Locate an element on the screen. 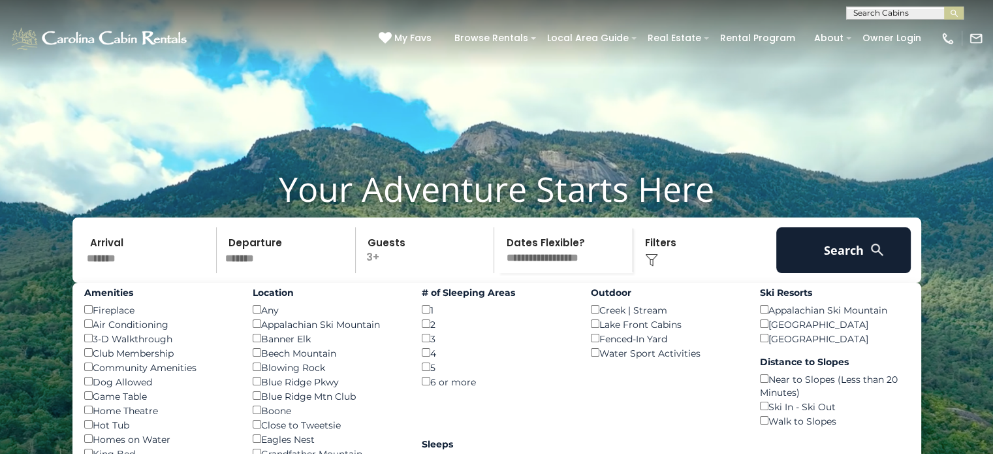 The image size is (993, 454). img: mail-regular-white.png is located at coordinates (976, 39).